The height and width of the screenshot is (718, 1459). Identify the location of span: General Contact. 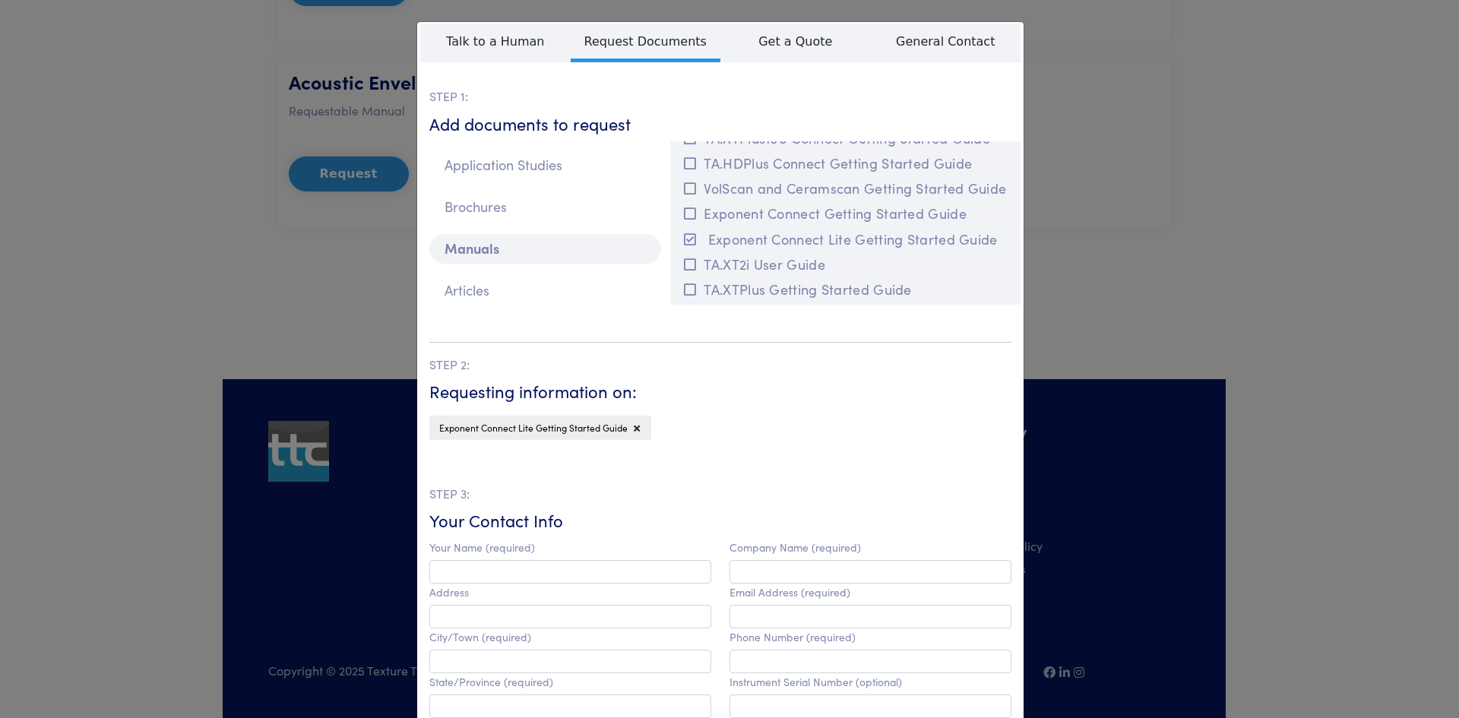
(946, 41).